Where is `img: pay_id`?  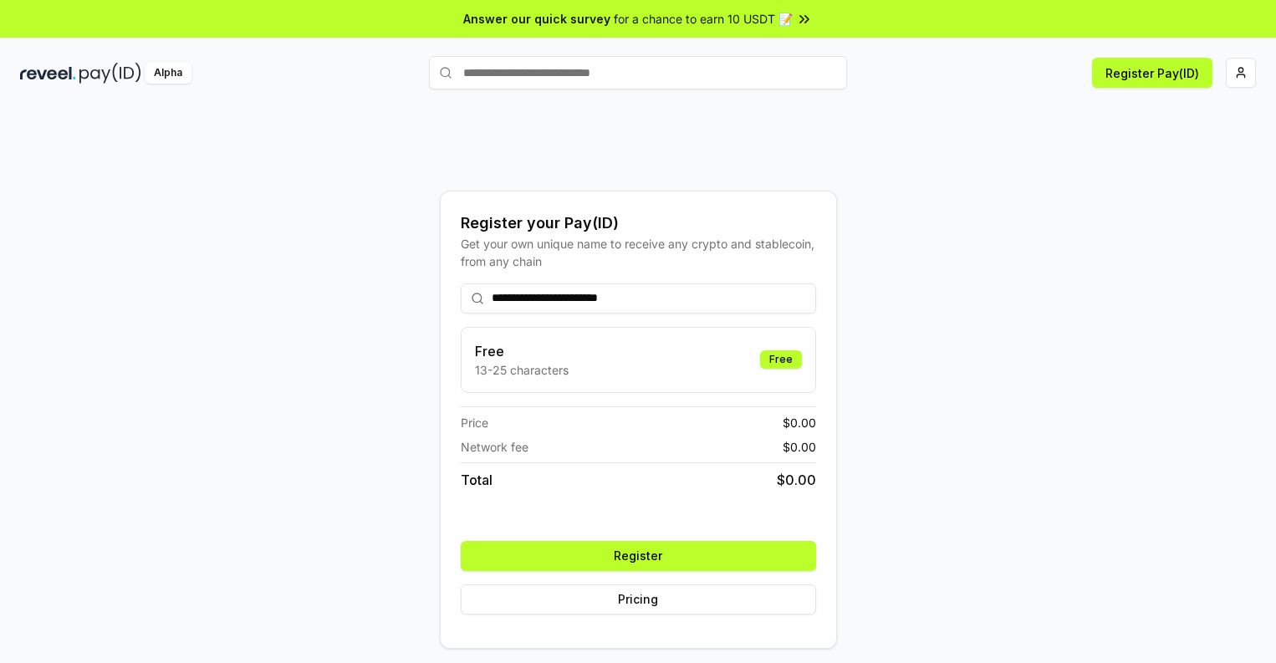
img: pay_id is located at coordinates (110, 73).